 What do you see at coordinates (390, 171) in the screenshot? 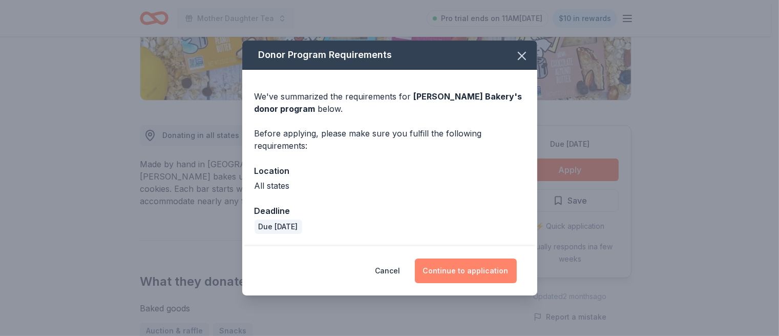
I see `div: Location` at bounding box center [390, 171].